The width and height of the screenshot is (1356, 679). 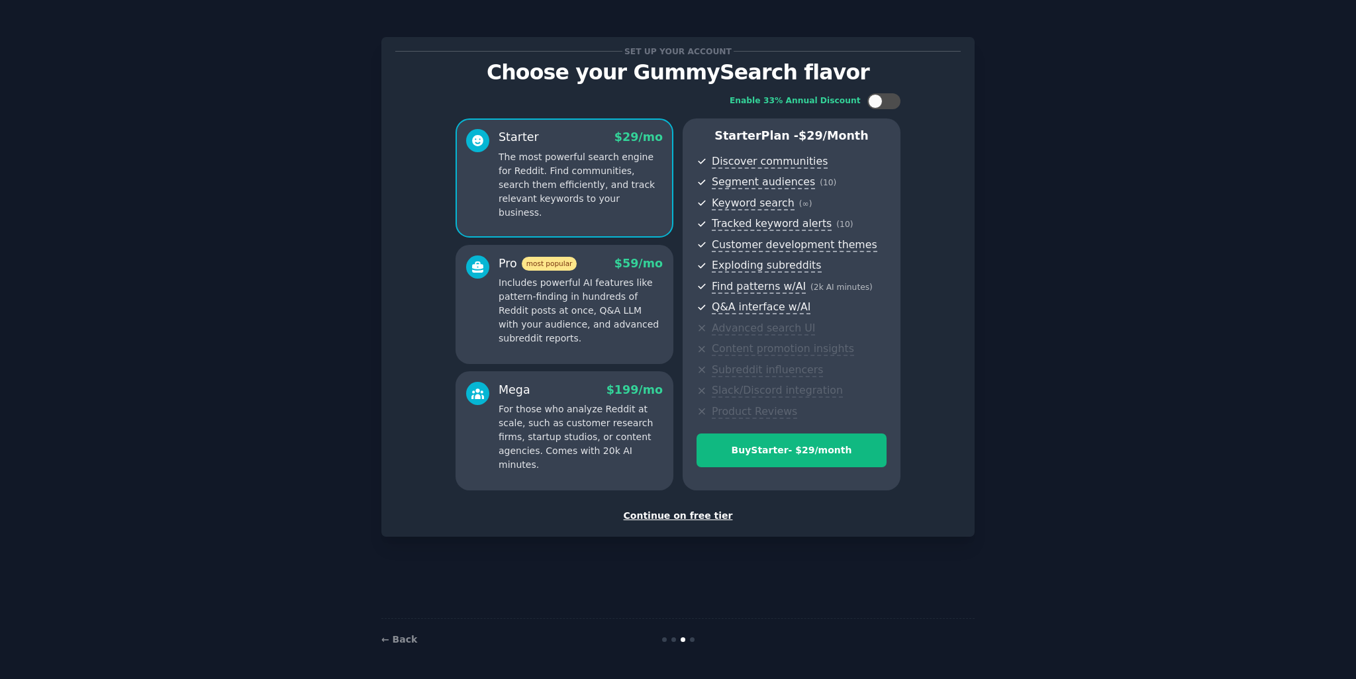 I want to click on p: For those who analyze Reddit at scale, such as customer research firms, startup studios, or conte..., so click(x=581, y=437).